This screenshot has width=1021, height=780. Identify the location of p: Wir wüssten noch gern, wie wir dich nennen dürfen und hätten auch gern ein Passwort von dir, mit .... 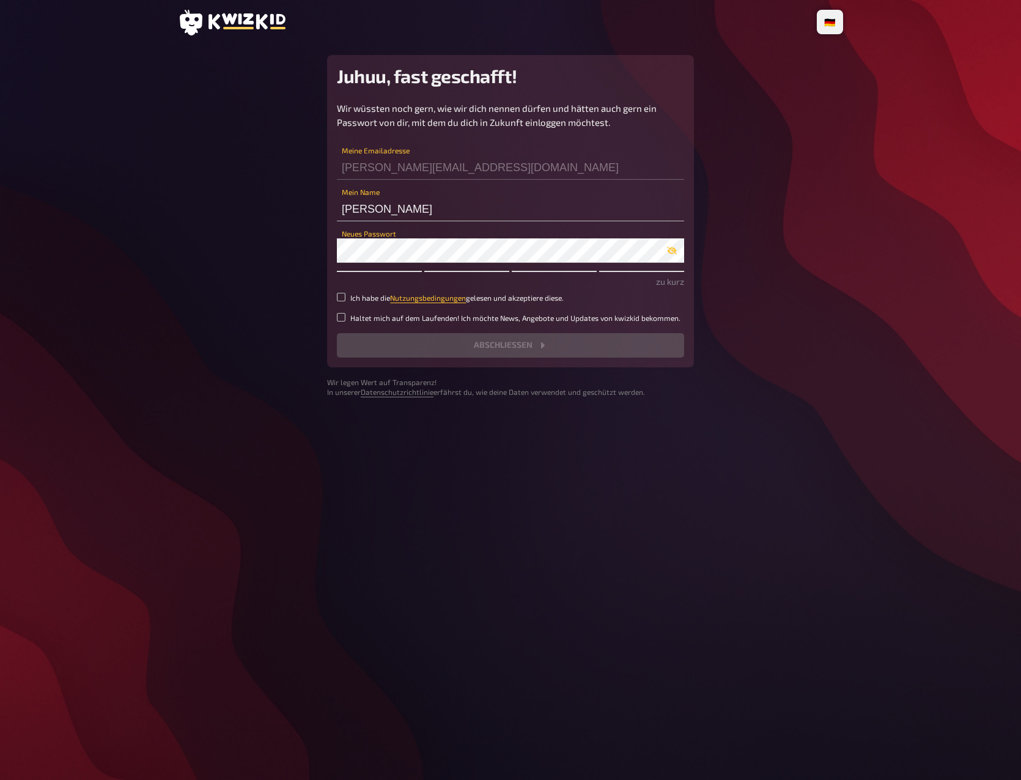
(510, 115).